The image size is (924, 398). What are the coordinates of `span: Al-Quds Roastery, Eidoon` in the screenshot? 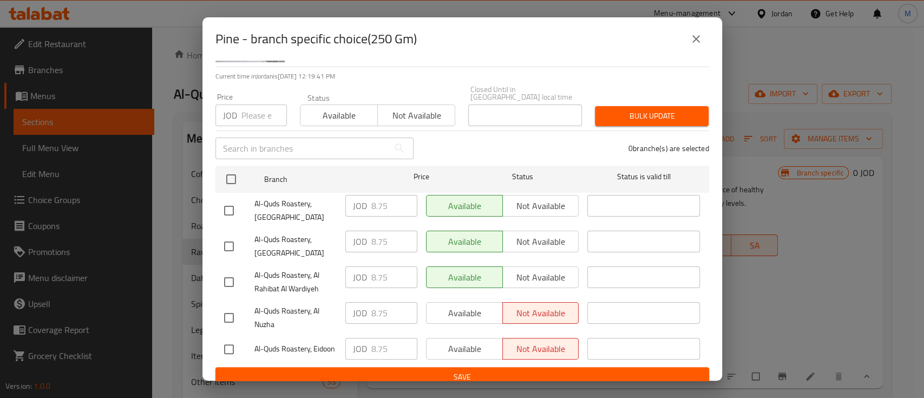 It's located at (296, 349).